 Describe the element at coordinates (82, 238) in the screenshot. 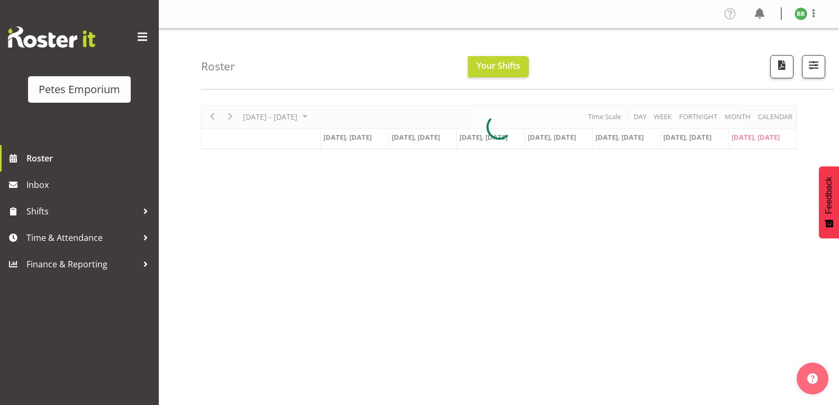

I see `span: Time & Attendance` at that location.